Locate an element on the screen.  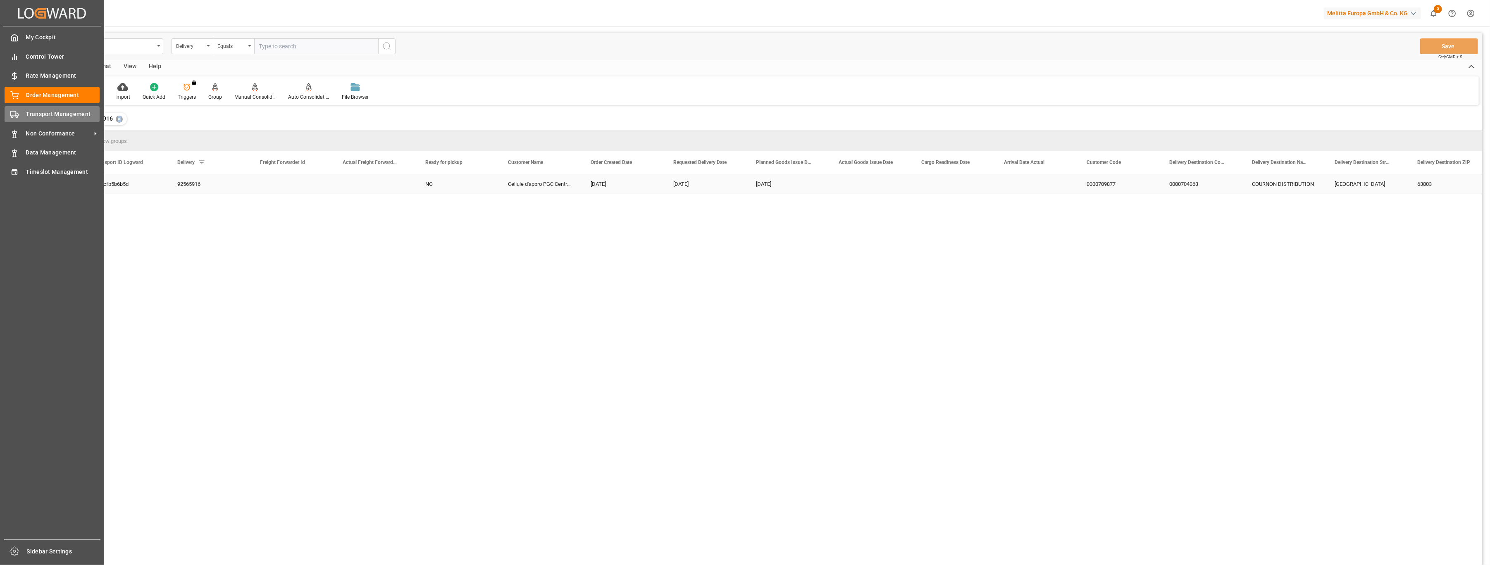
span: Actual Freight Forwarder Id is located at coordinates (370, 162).